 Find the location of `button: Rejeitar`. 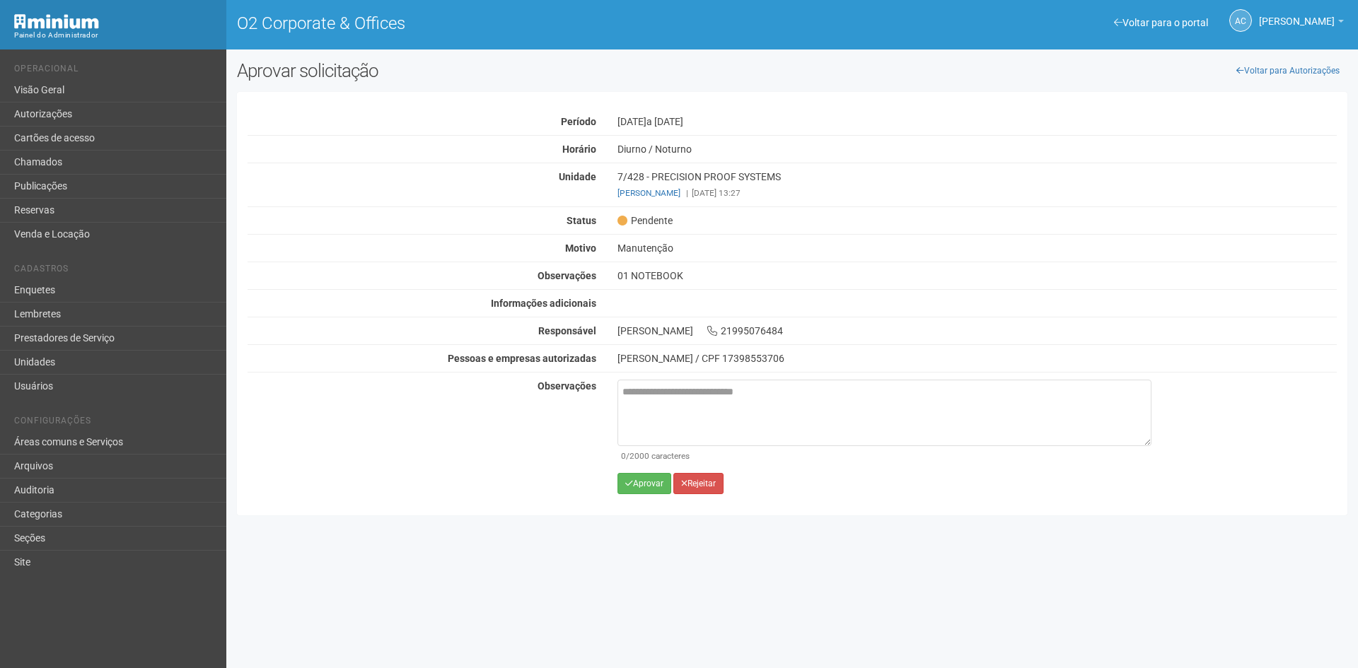

button: Rejeitar is located at coordinates (698, 484).